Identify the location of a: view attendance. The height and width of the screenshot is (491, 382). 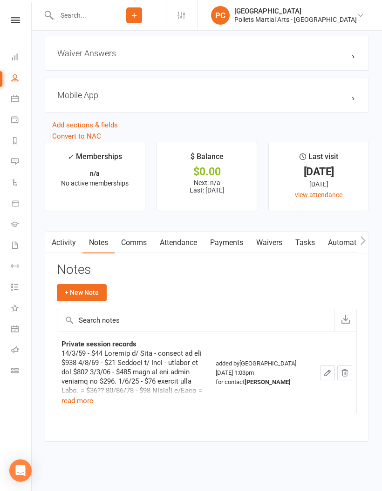
(318, 195).